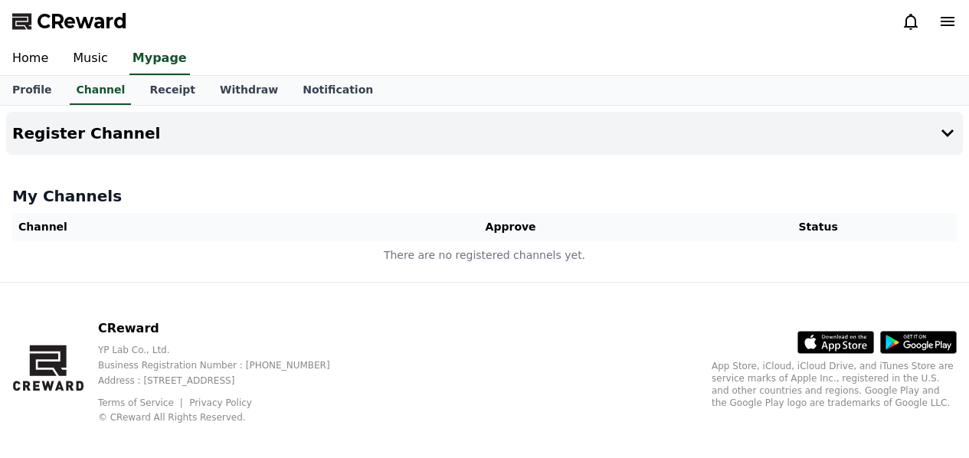  Describe the element at coordinates (484, 133) in the screenshot. I see `button: Register Channel` at that location.